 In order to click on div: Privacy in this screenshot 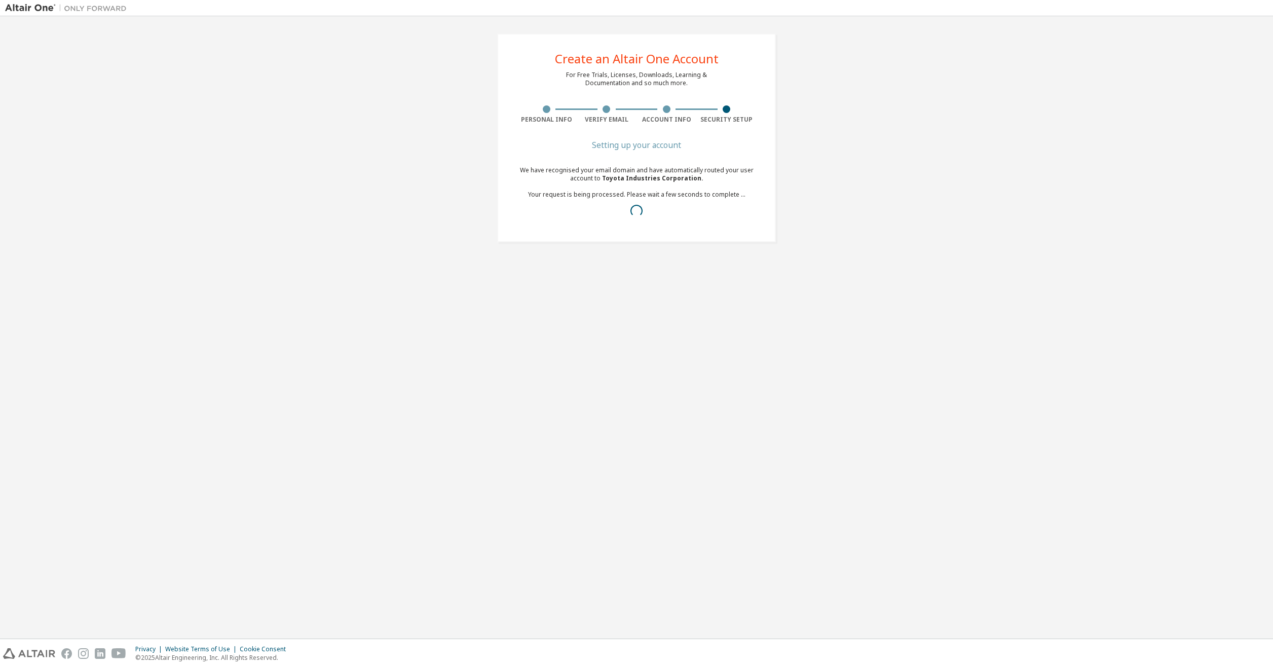, I will do `click(150, 649)`.